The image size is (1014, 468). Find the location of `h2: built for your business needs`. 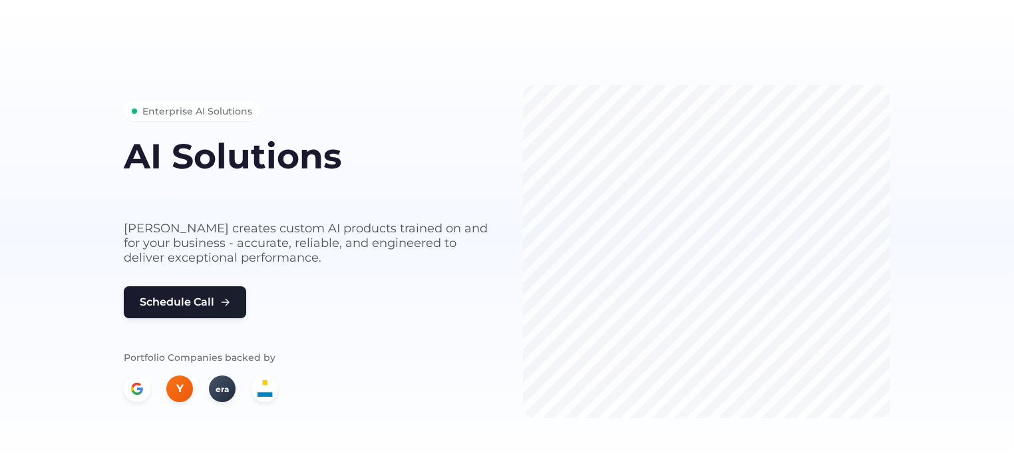

h2: built for your business needs is located at coordinates (307, 192).